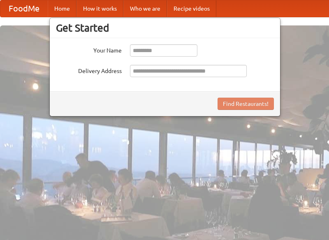  What do you see at coordinates (62, 9) in the screenshot?
I see `a: Home` at bounding box center [62, 9].